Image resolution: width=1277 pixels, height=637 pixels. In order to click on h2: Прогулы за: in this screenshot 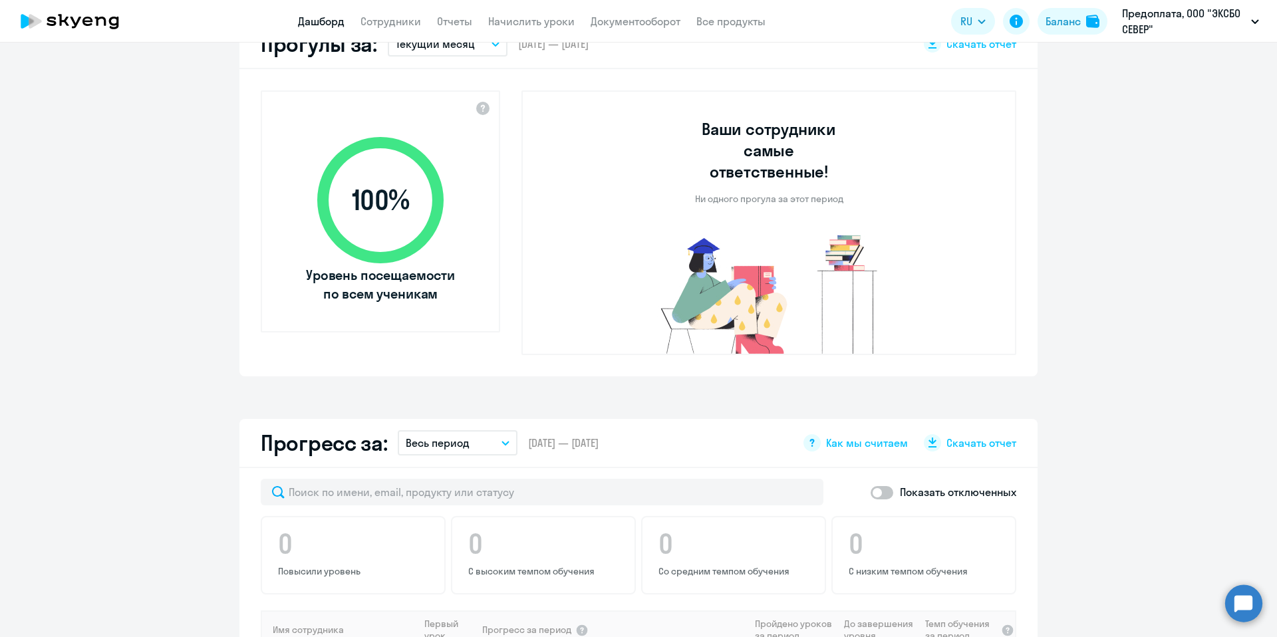, I will do `click(319, 44)`.